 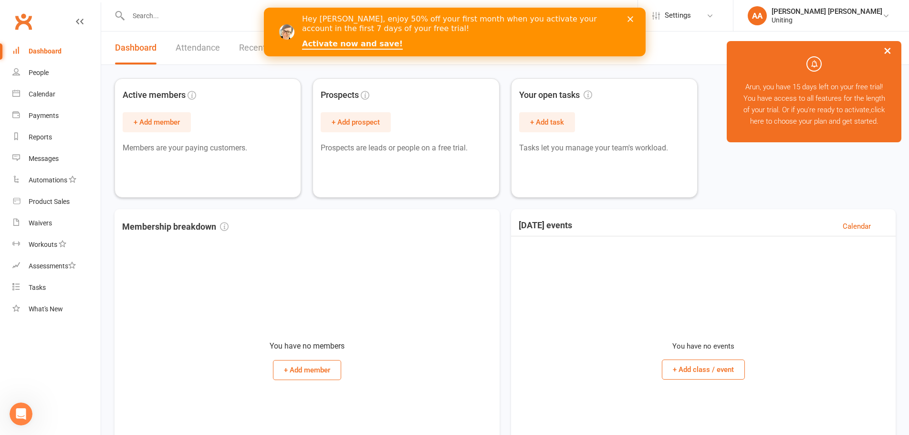 What do you see at coordinates (23, 21) in the screenshot?
I see `a: Clubworx` at bounding box center [23, 21].